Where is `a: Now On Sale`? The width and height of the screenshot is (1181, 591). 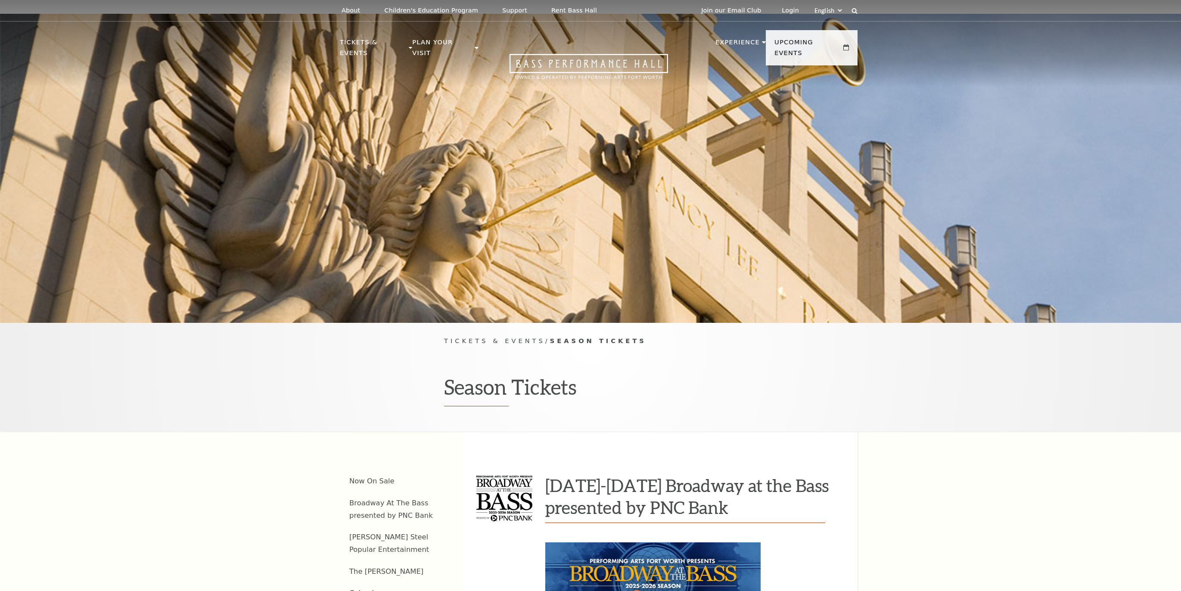
a: Now On Sale is located at coordinates (372, 481).